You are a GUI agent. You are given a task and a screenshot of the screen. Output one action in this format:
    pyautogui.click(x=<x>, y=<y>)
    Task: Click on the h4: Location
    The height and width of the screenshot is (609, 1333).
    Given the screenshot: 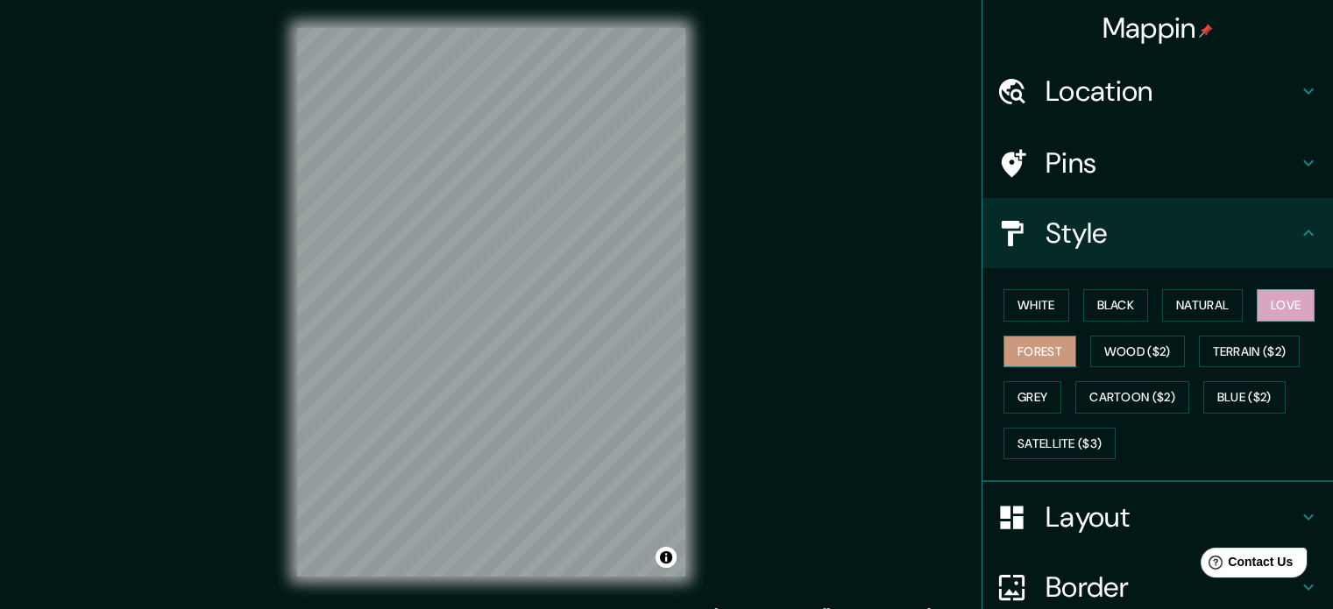 What is the action you would take?
    pyautogui.click(x=1171, y=91)
    